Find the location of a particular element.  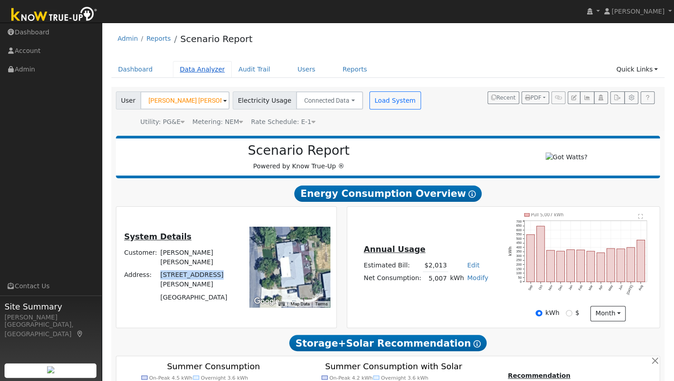

img: retrieve is located at coordinates (51, 370).